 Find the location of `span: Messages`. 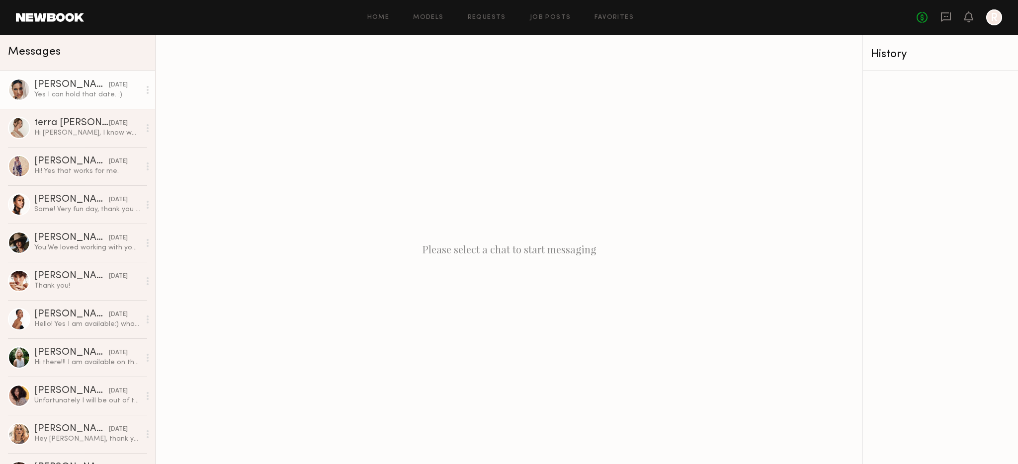

span: Messages is located at coordinates (34, 52).